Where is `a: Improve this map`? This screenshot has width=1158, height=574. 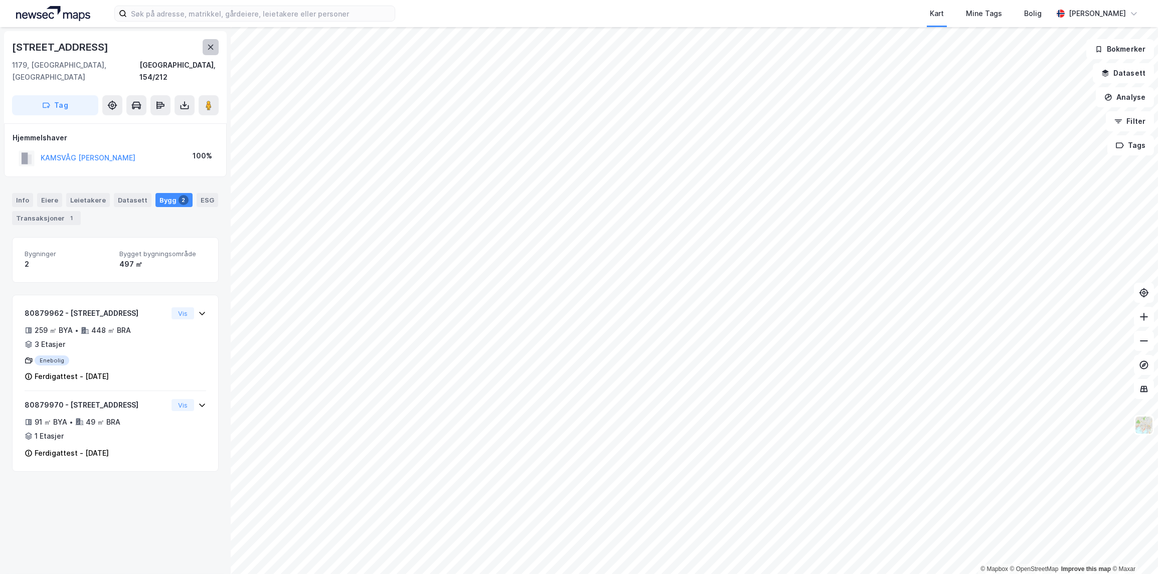
a: Improve this map is located at coordinates (1085, 569).